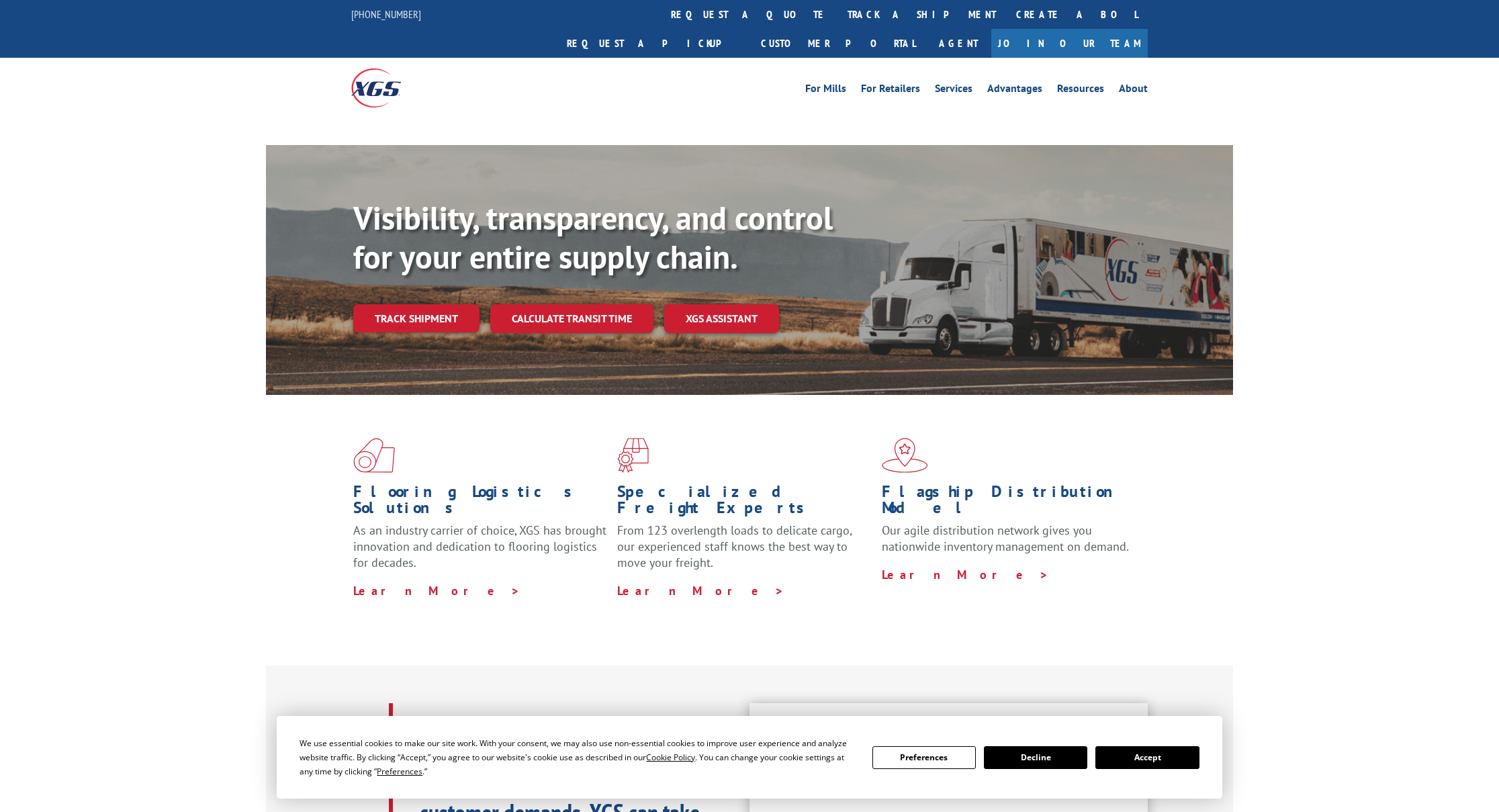 The image size is (1499, 812). I want to click on img: xgs-icon-total-supply-chain-intelligence-red, so click(374, 455).